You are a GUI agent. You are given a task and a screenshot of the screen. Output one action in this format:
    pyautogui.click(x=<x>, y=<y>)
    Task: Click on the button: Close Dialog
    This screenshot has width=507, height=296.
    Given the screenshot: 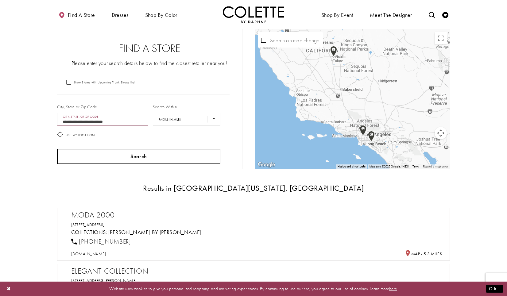 What is the action you would take?
    pyautogui.click(x=9, y=289)
    